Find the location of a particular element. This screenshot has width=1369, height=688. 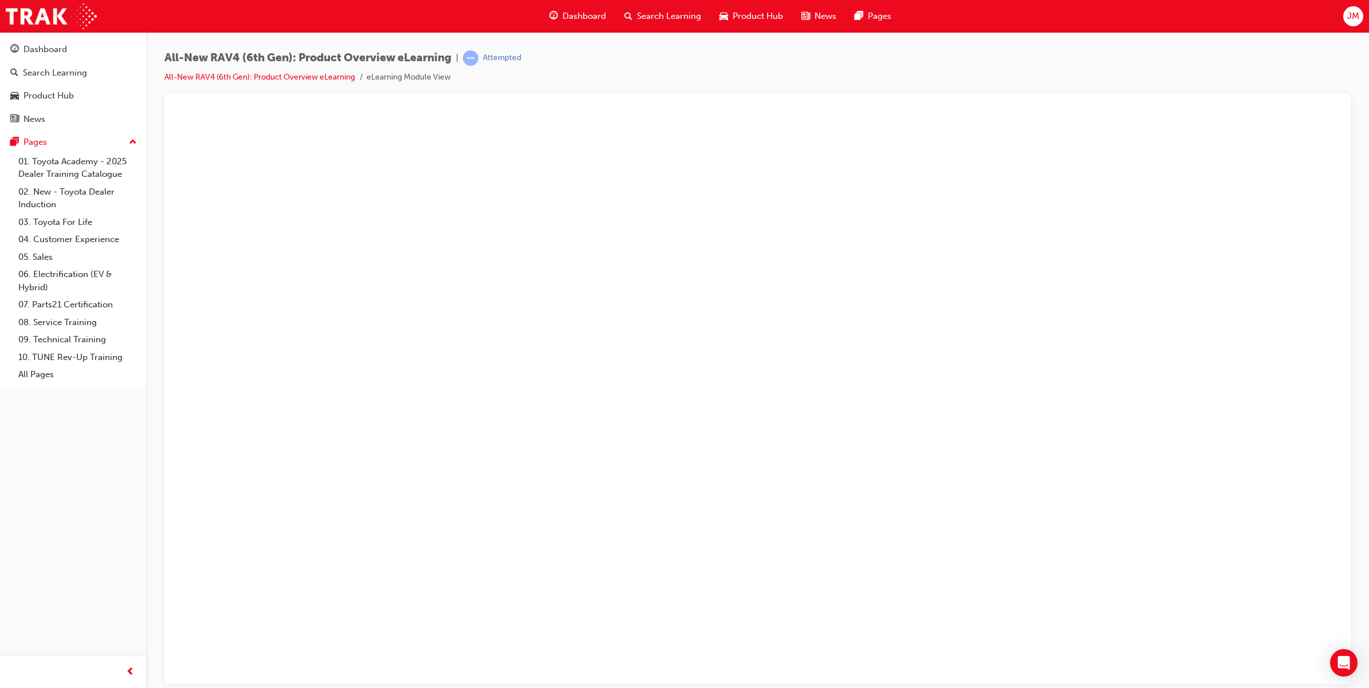

a: Trak is located at coordinates (51, 16).